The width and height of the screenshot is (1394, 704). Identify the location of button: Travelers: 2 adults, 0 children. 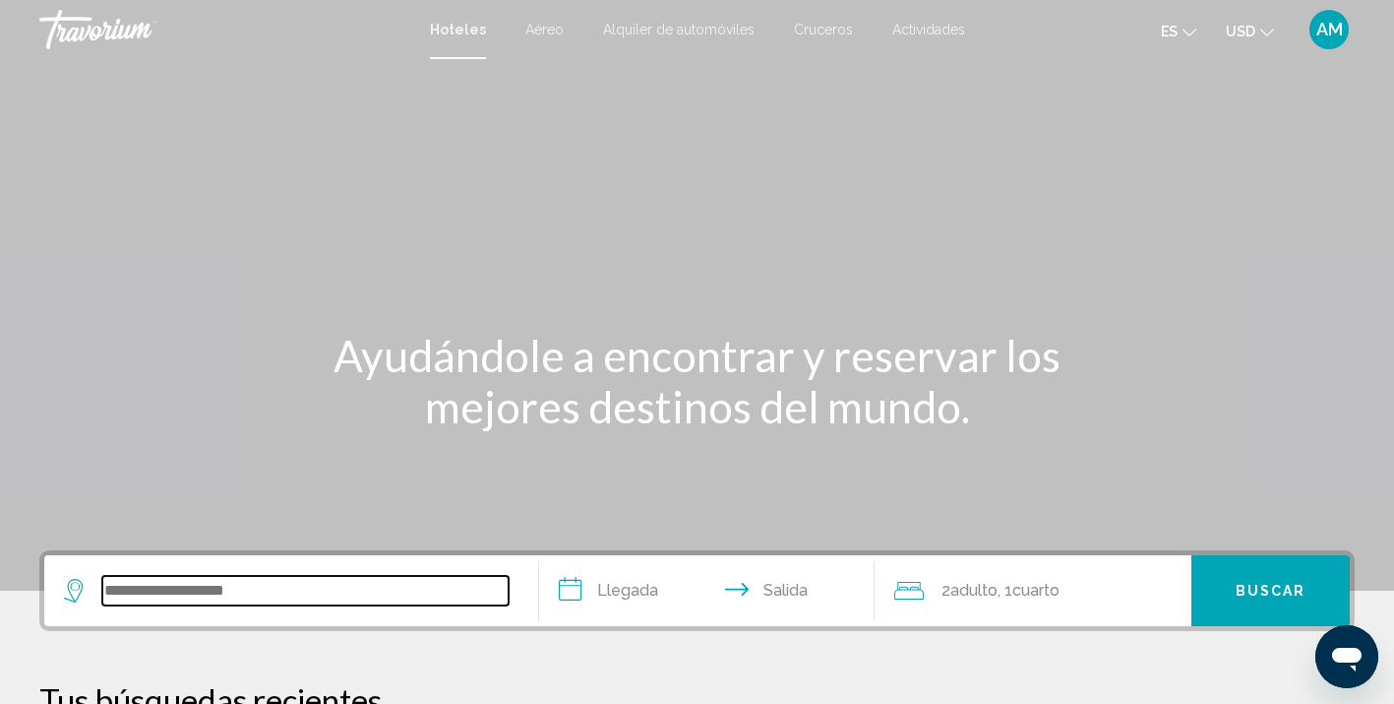
(1033, 590).